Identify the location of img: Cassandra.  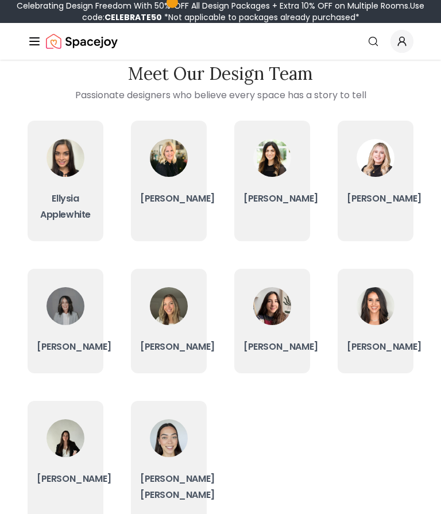
(169, 439).